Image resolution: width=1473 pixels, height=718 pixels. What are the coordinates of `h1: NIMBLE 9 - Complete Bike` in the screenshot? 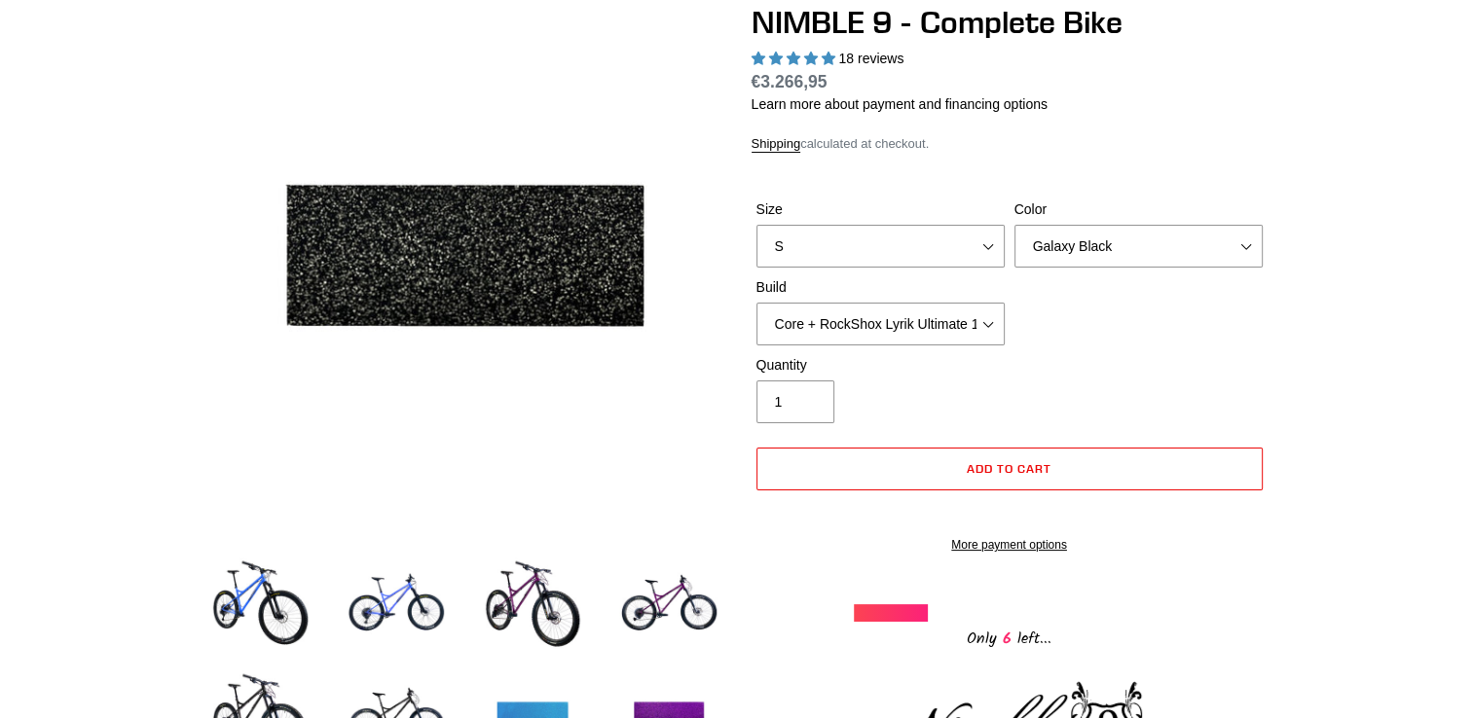 It's located at (1009, 22).